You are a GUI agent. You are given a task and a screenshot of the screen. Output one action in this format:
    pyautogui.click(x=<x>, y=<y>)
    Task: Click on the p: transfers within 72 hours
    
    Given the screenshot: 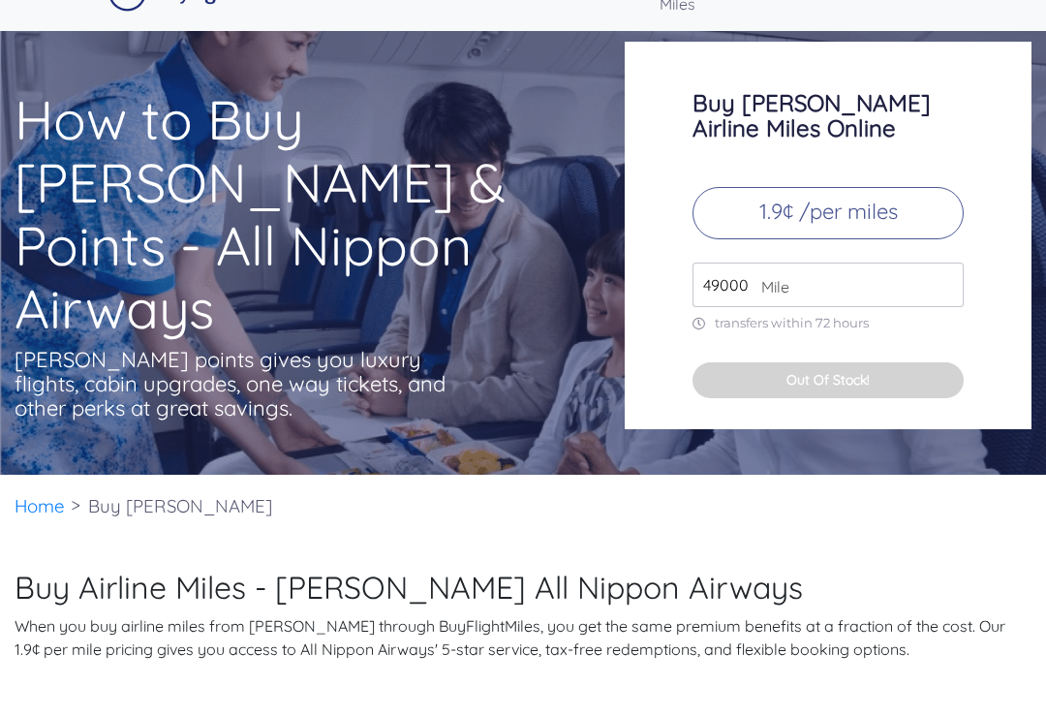 What is the action you would take?
    pyautogui.click(x=828, y=324)
    